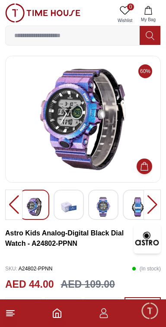 This screenshot has width=166, height=327. Describe the element at coordinates (150, 311) in the screenshot. I see `div: Chat Widget` at that location.